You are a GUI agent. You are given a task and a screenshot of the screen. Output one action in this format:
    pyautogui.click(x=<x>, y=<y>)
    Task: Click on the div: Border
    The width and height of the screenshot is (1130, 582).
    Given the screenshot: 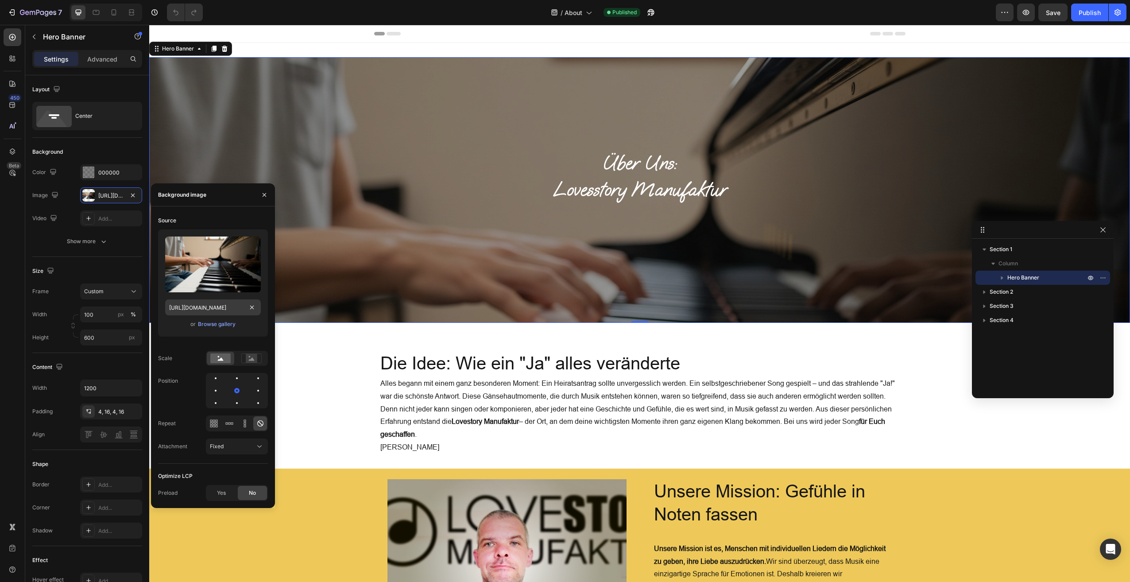 What is the action you would take?
    pyautogui.click(x=41, y=485)
    